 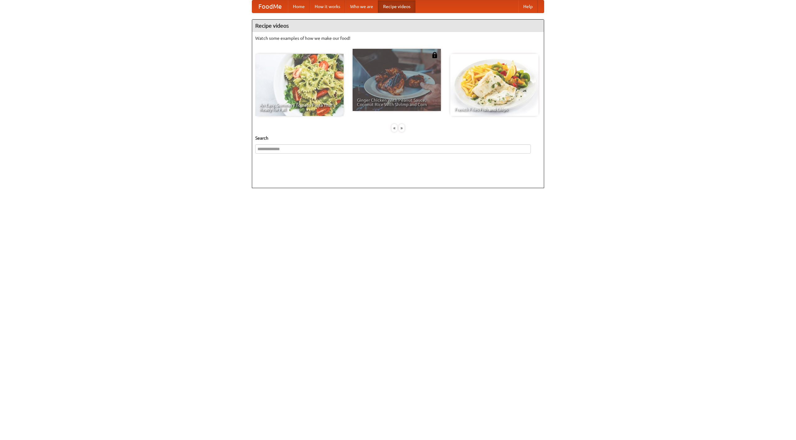 I want to click on p: Watch some examples of how we make our food!, so click(x=398, y=38).